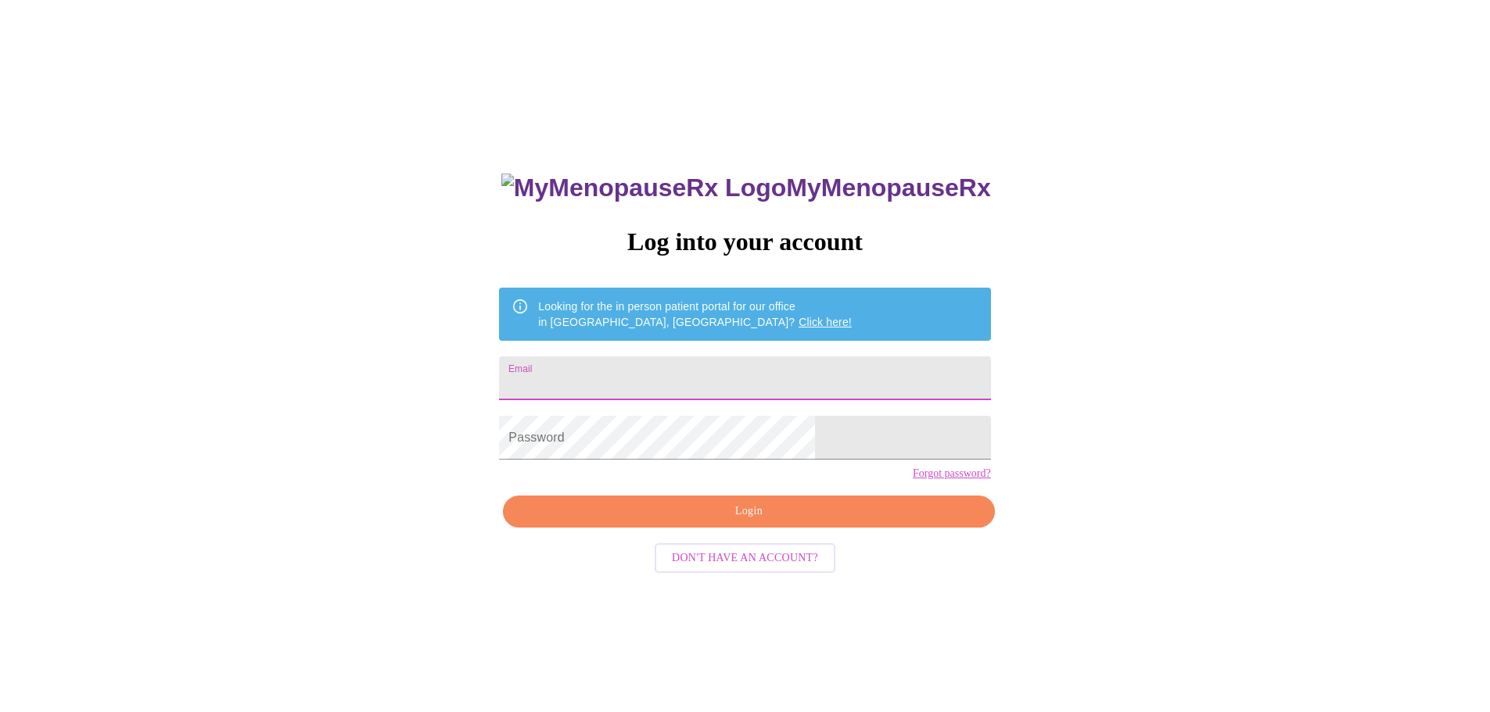 This screenshot has height=712, width=1490. What do you see at coordinates (952, 474) in the screenshot?
I see `a: Forgot password?` at bounding box center [952, 474].